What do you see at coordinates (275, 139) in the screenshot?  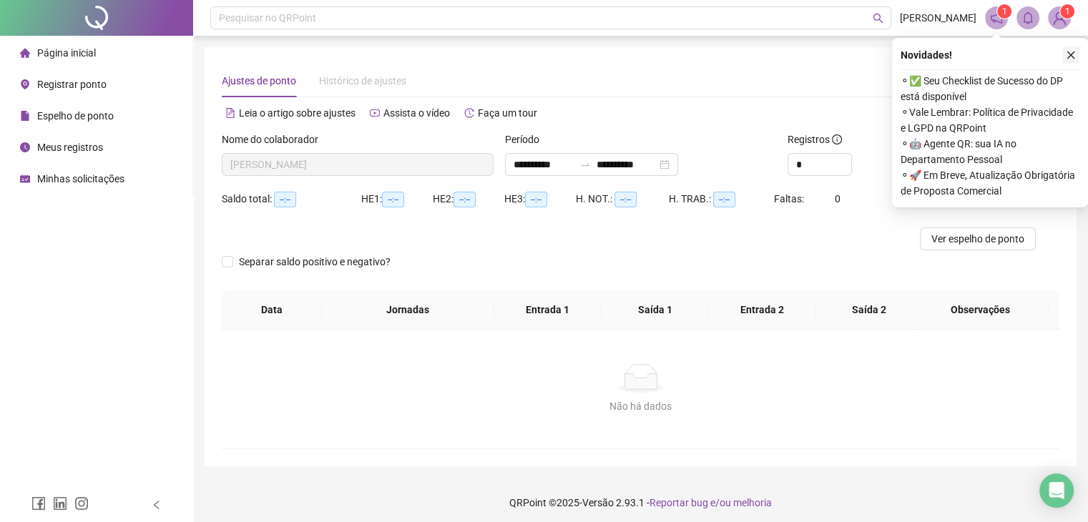 I see `label: Nome do colaborador` at bounding box center [275, 139].